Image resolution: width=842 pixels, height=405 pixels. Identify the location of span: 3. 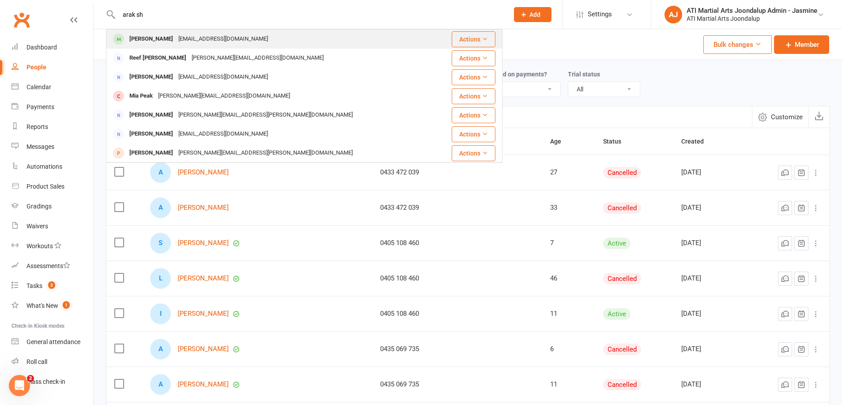
(52, 285).